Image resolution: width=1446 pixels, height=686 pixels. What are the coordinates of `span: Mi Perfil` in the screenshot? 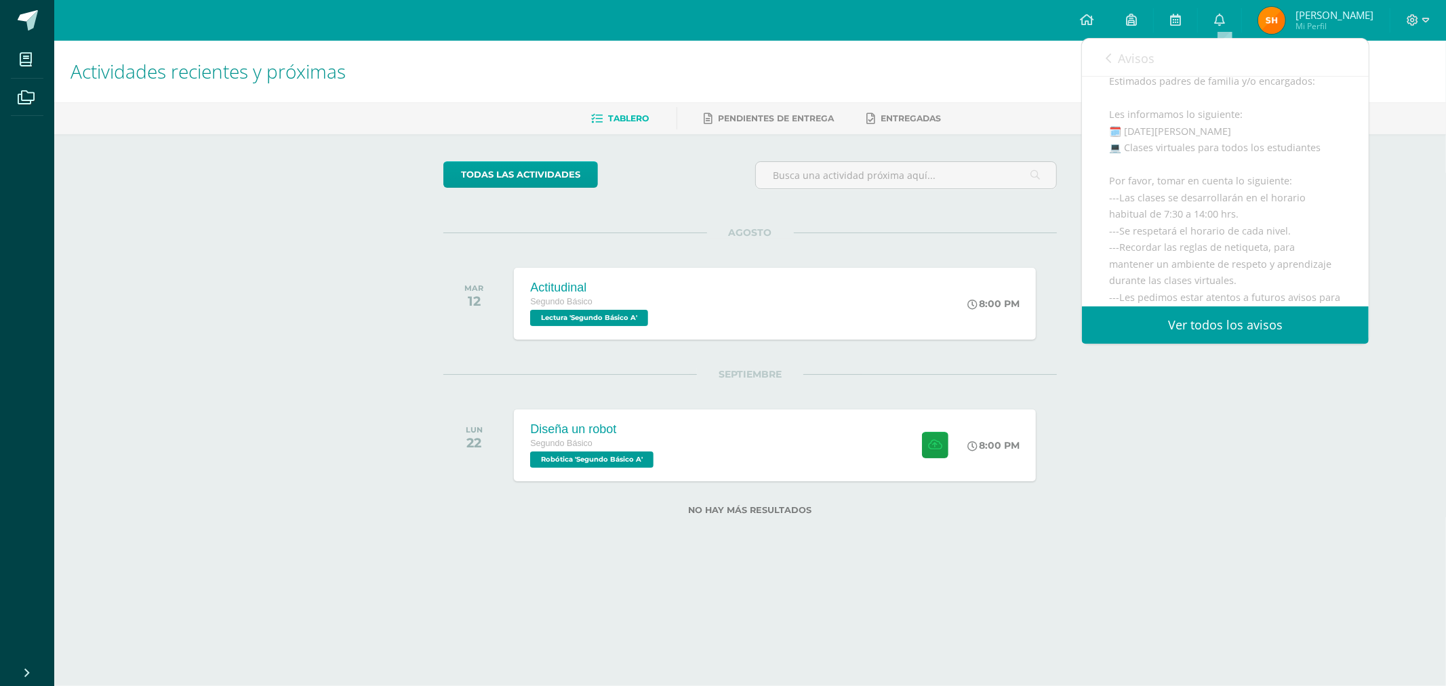 It's located at (1334, 26).